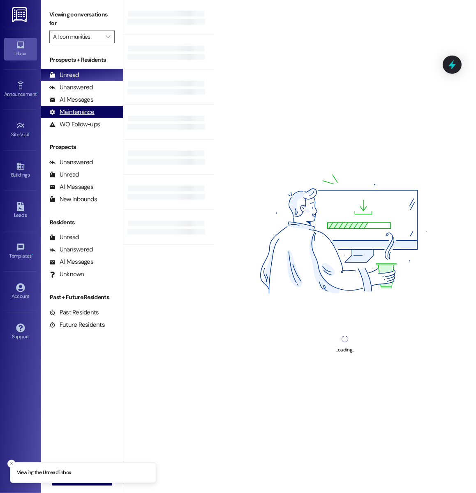 Image resolution: width=476 pixels, height=493 pixels. I want to click on div: Past Residents, so click(74, 312).